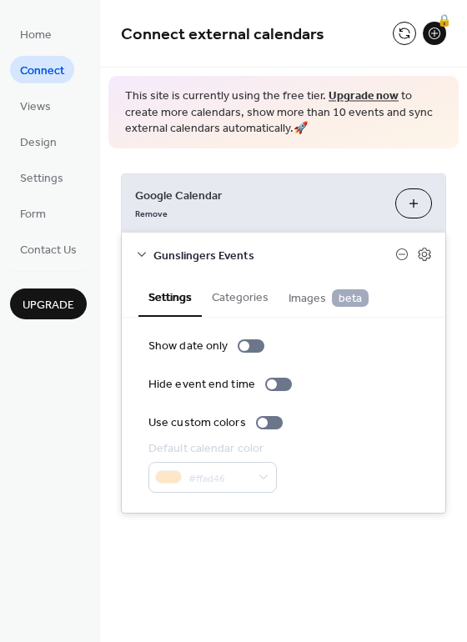  Describe the element at coordinates (202, 384) in the screenshot. I see `div: Hide event end time` at that location.